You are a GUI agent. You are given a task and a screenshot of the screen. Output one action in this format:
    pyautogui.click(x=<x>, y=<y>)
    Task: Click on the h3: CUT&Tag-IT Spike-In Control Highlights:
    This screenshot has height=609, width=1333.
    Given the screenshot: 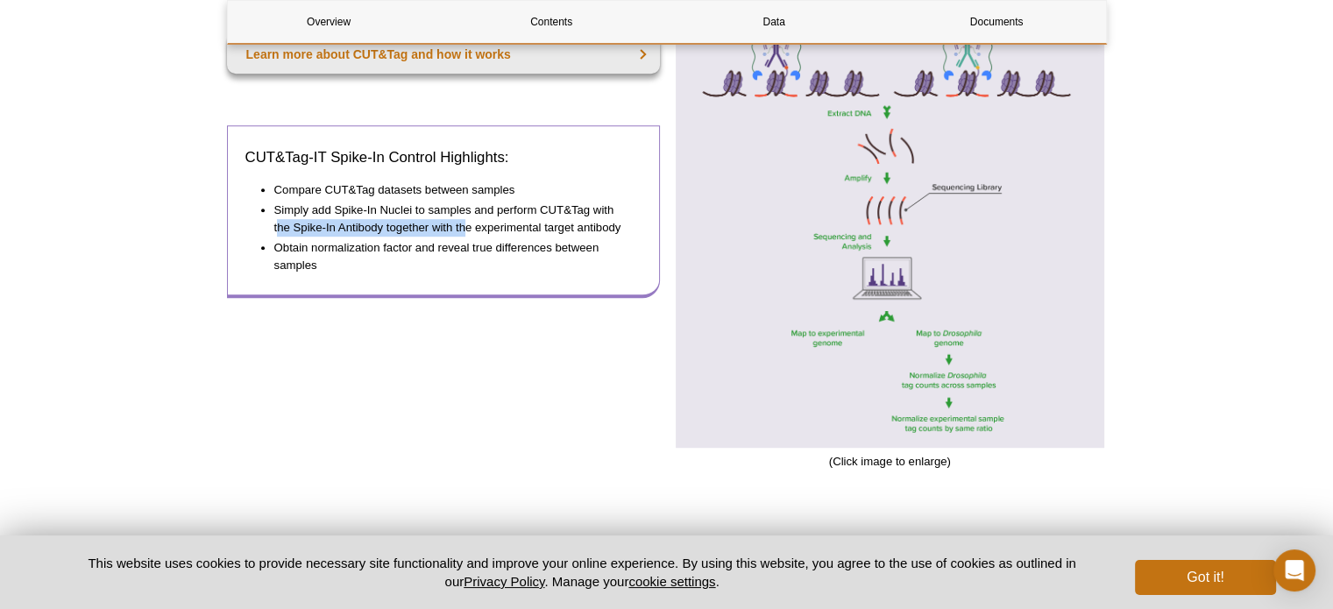 What is the action you would take?
    pyautogui.click(x=443, y=158)
    